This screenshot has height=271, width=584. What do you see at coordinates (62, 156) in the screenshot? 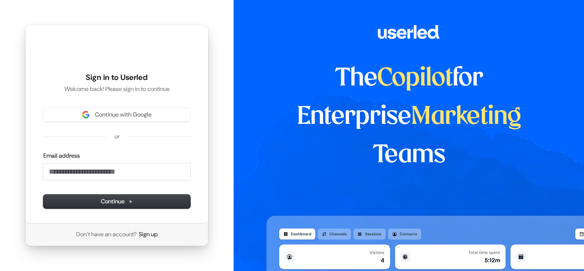
I see `label: Email address` at bounding box center [62, 156].